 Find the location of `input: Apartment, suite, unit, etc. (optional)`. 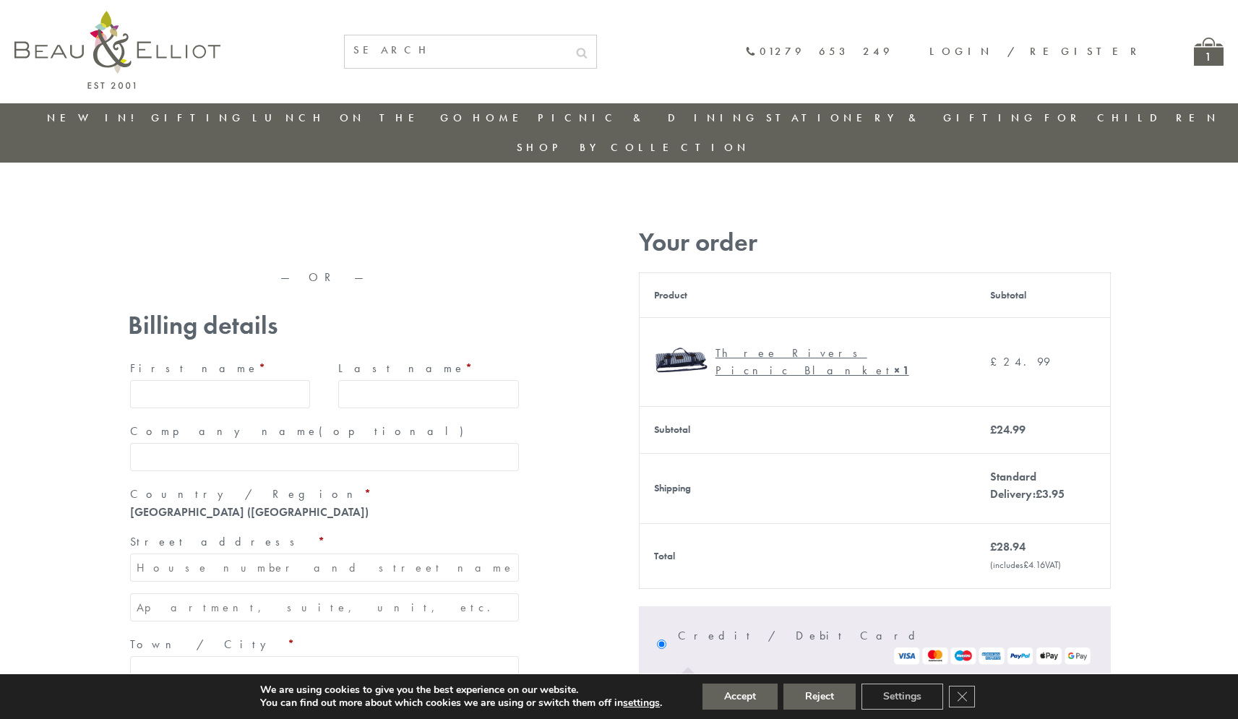

input: Apartment, suite, unit, etc. (optional) is located at coordinates (325, 607).